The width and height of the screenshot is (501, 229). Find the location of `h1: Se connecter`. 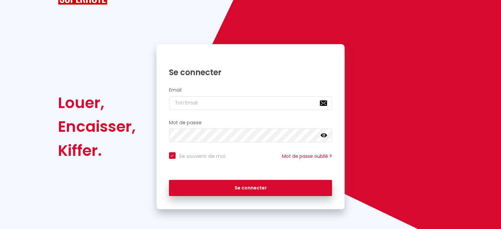

h1: Se connecter is located at coordinates (251, 72).